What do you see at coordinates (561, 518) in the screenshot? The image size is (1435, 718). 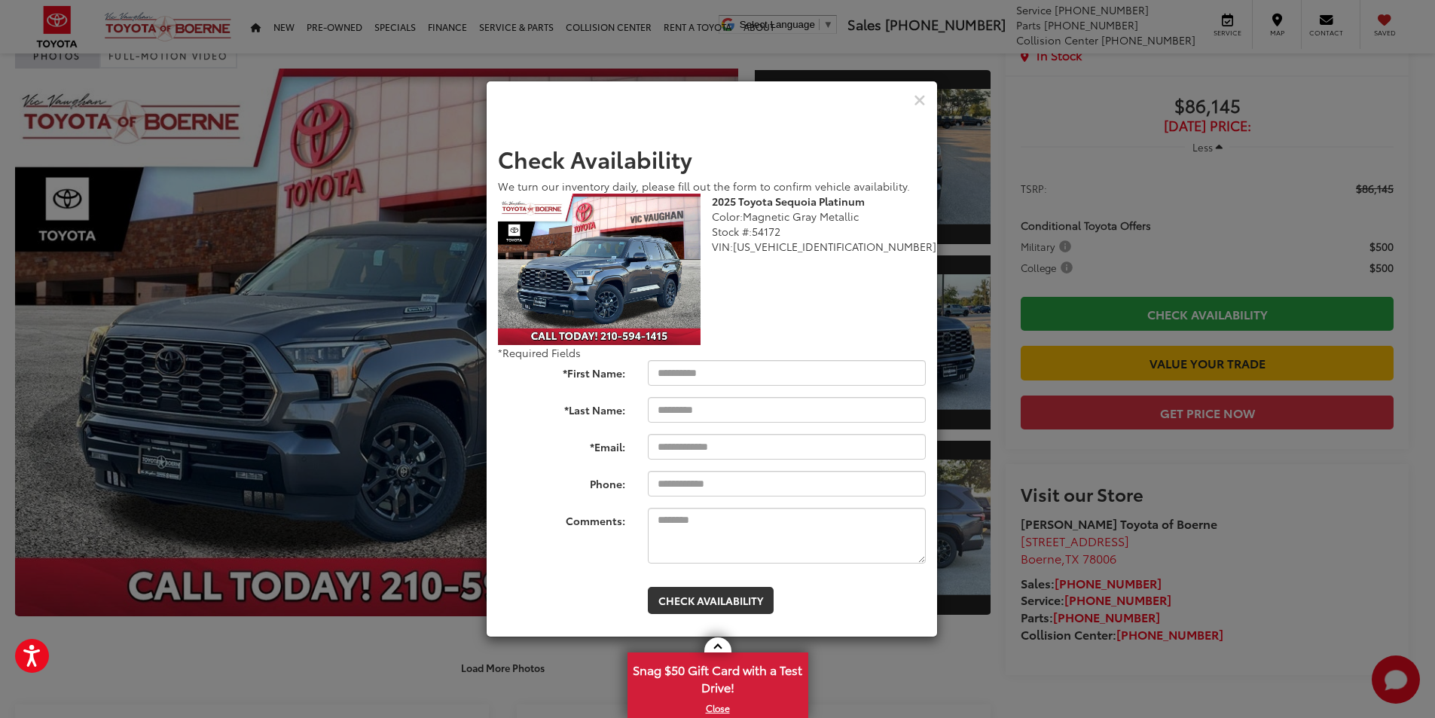 I see `label: Comments:` at bounding box center [561, 518].